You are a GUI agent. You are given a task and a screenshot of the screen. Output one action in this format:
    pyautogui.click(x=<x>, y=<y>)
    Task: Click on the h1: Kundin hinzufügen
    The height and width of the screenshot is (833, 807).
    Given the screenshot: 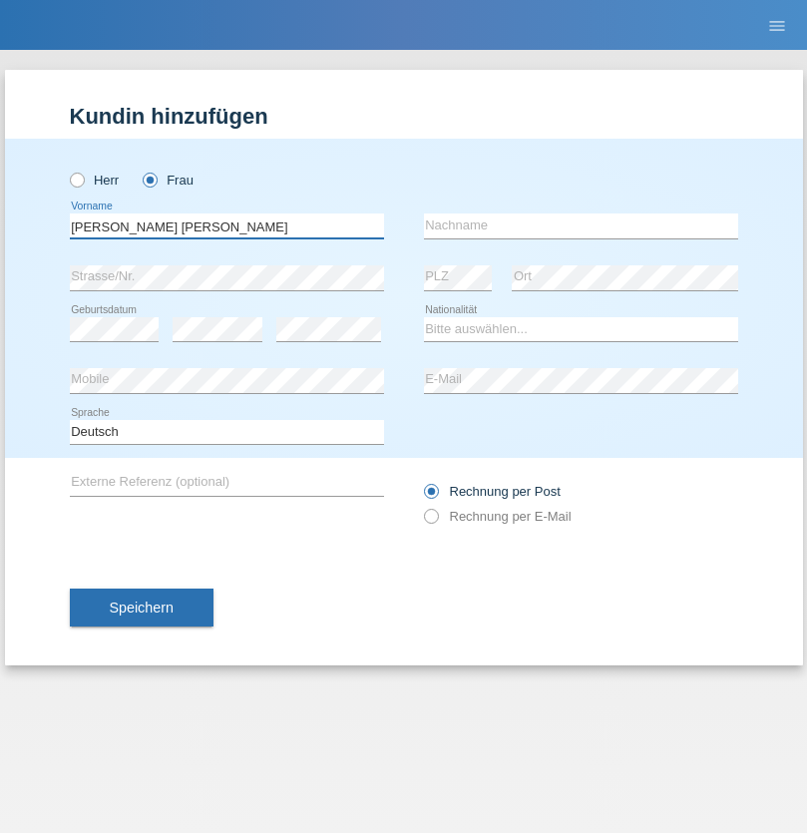 What is the action you would take?
    pyautogui.click(x=404, y=116)
    